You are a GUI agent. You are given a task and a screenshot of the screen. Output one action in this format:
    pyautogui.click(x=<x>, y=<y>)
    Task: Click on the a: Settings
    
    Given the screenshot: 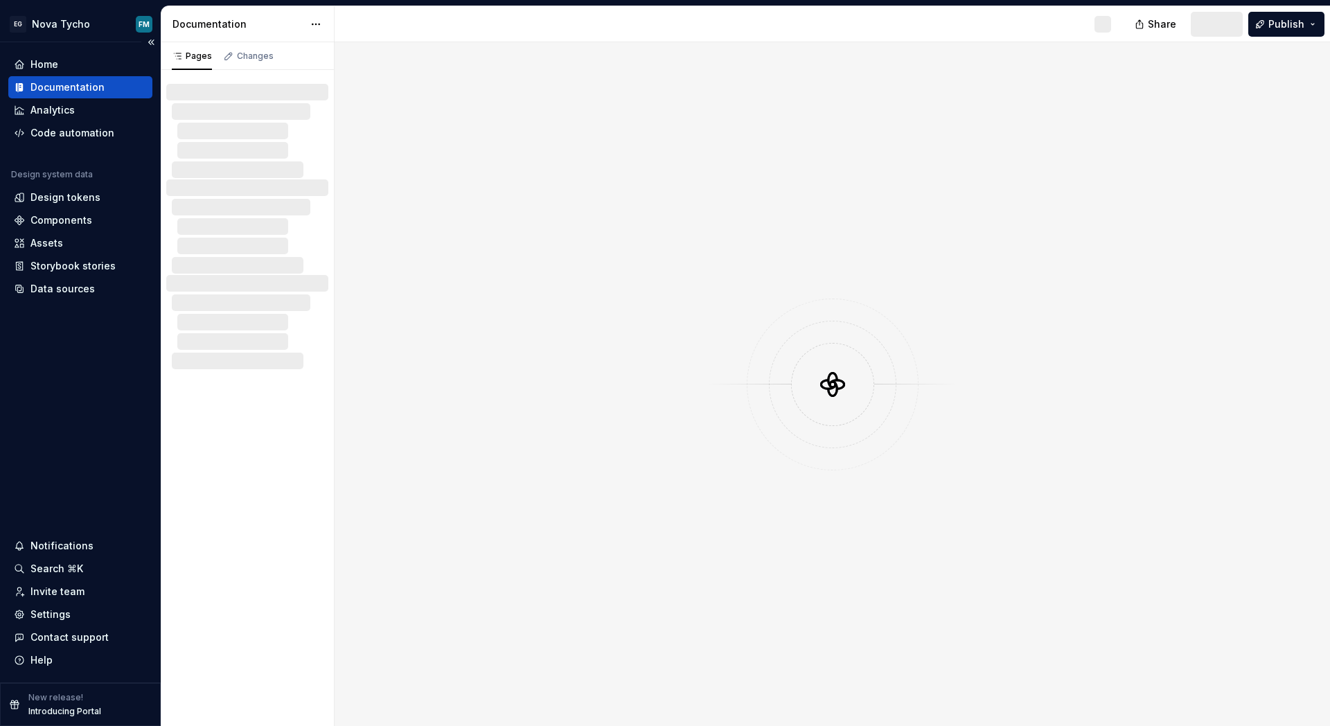 What is the action you would take?
    pyautogui.click(x=80, y=615)
    